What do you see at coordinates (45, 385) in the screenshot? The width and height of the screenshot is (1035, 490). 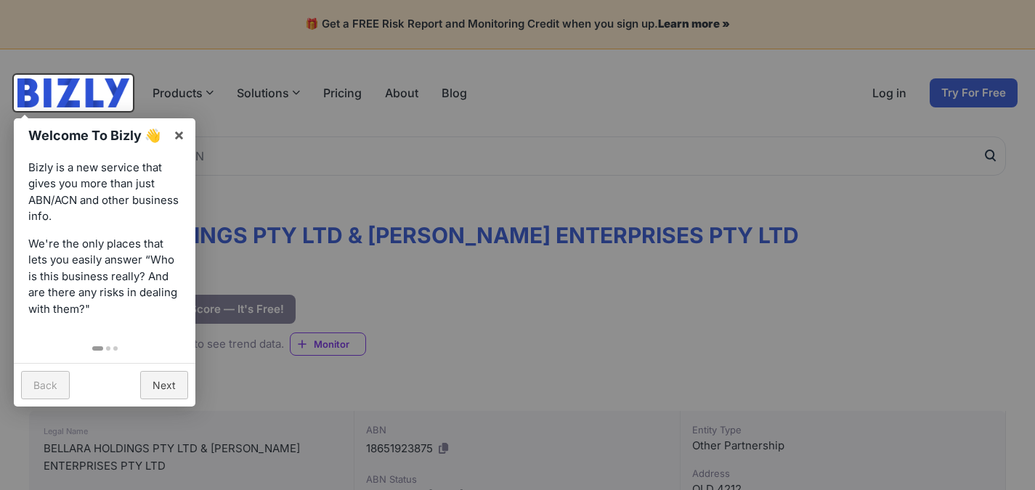 I see `a: Back` at bounding box center [45, 385].